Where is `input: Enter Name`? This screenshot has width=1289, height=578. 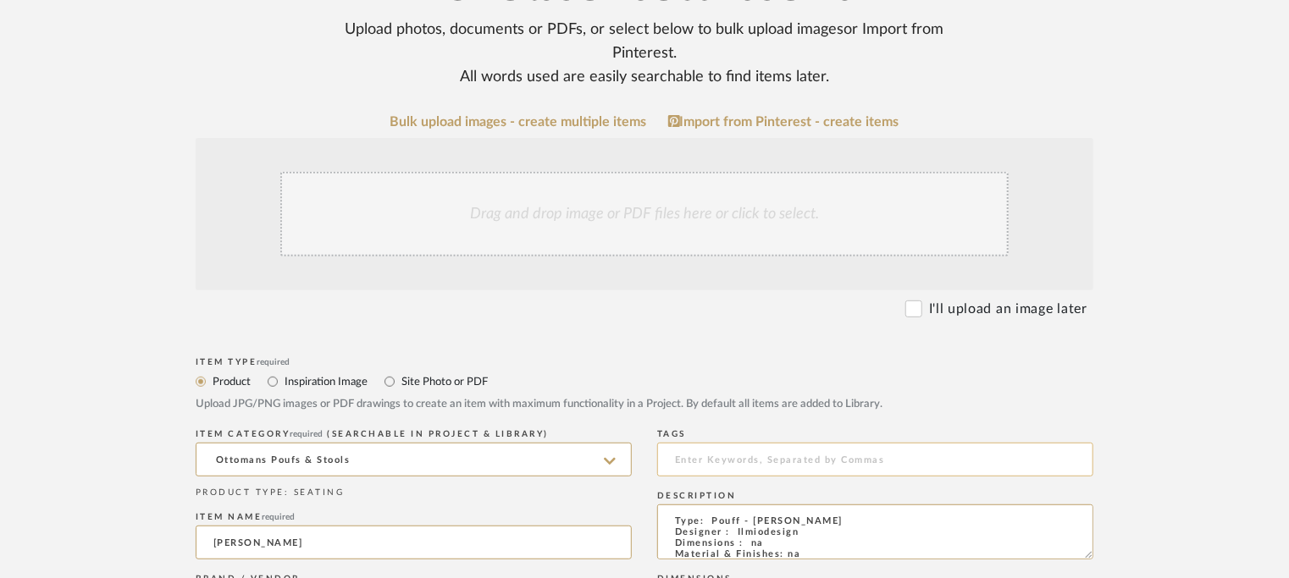 input: Enter Name is located at coordinates (413, 543).